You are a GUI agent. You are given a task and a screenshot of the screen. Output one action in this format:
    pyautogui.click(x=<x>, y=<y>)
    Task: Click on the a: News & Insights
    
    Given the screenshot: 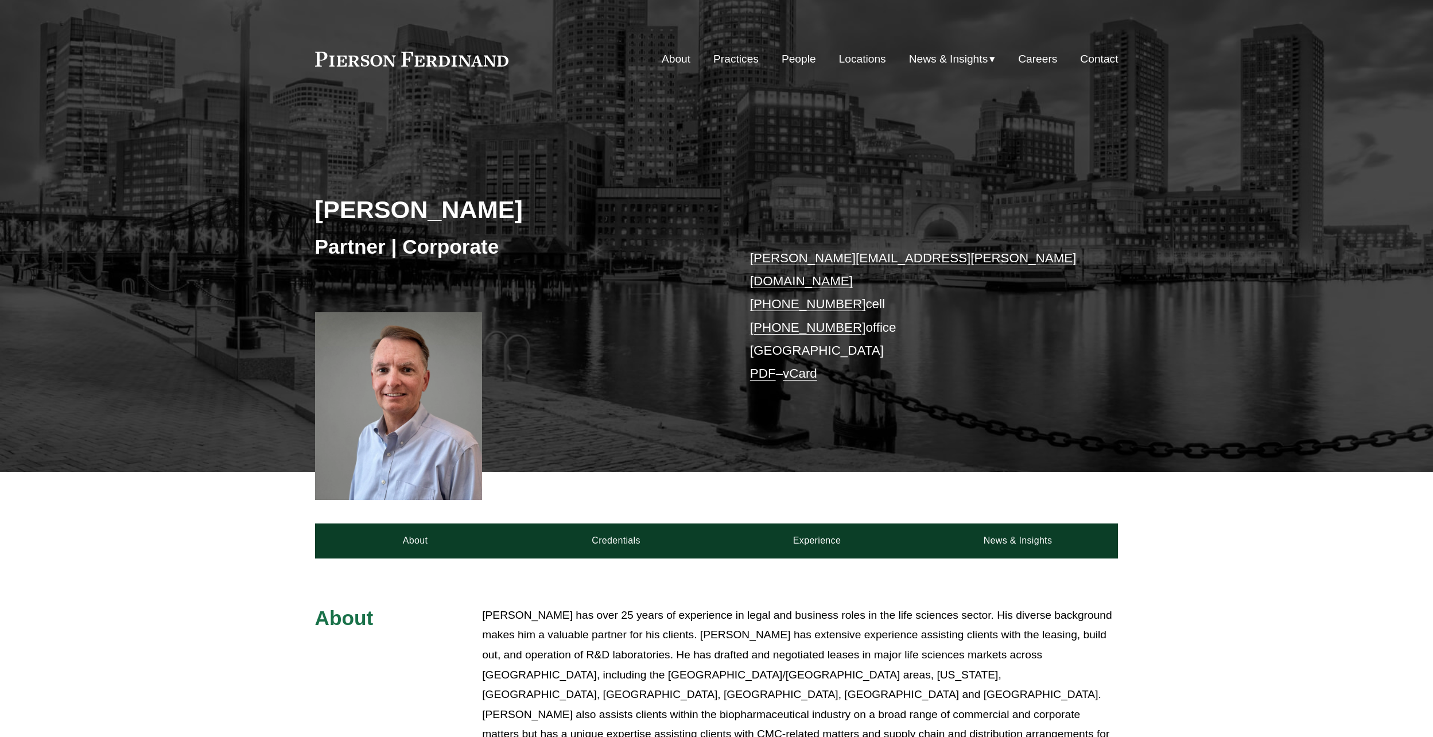 What is the action you would take?
    pyautogui.click(x=1018, y=541)
    